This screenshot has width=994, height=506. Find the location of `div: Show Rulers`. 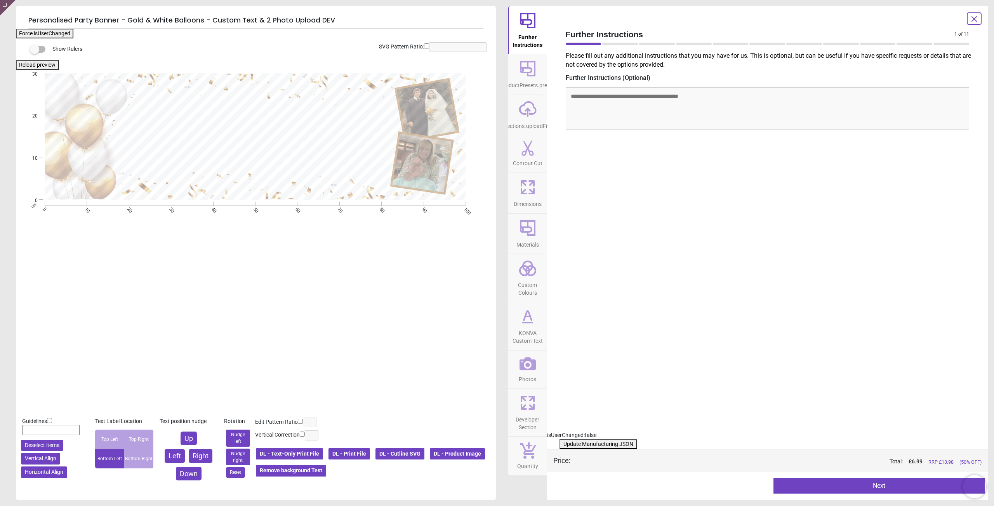

div: Show Rulers is located at coordinates (265, 49).